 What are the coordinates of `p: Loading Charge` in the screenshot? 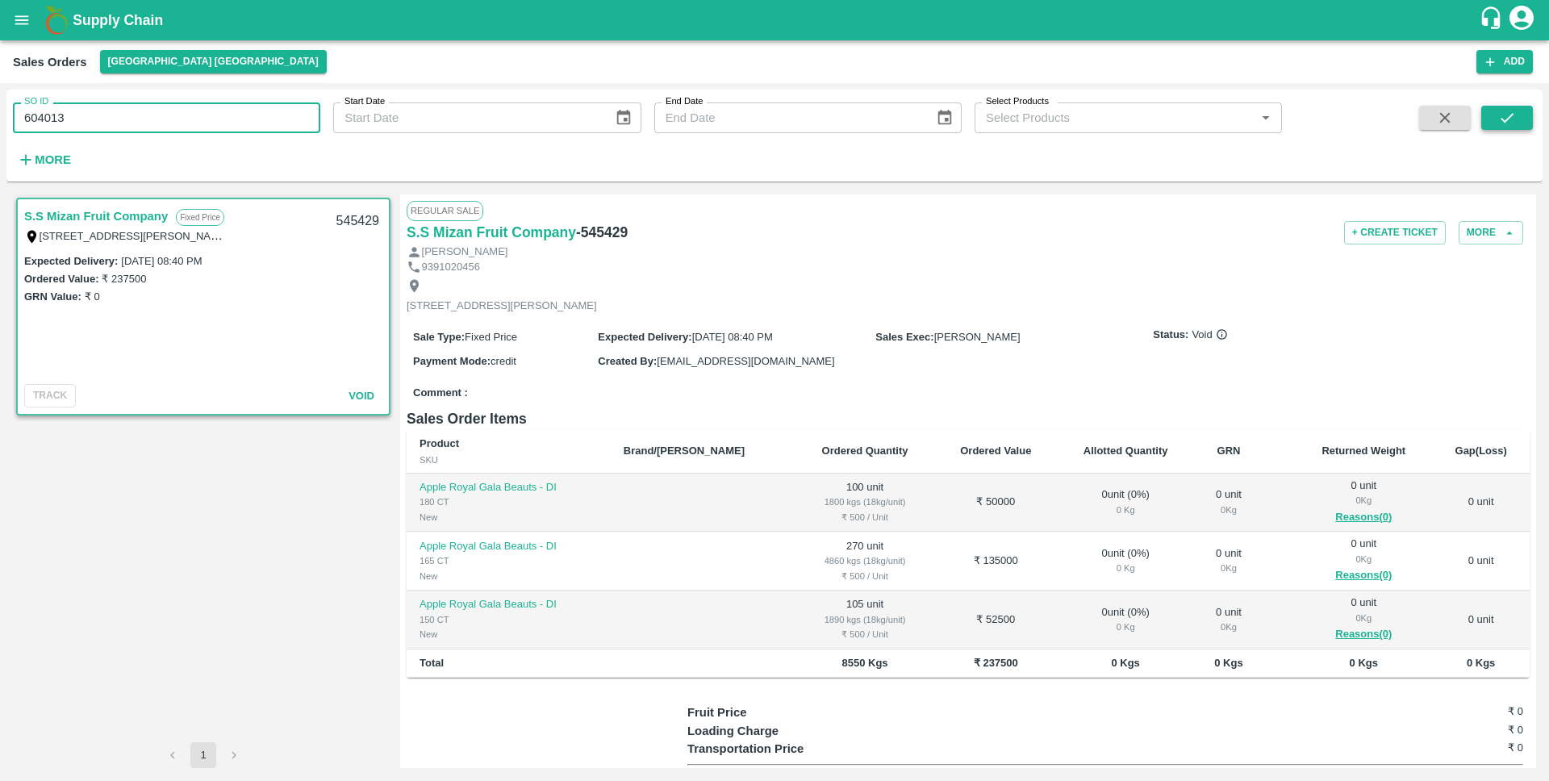 It's located at (791, 731).